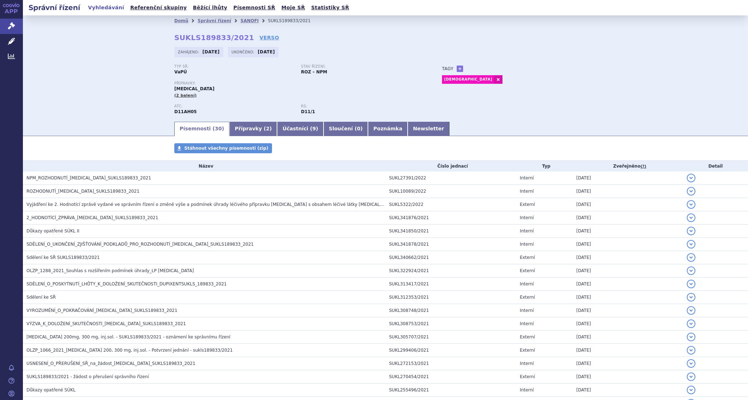  Describe the element at coordinates (130, 350) in the screenshot. I see `span: OLZP_1066_2021_DUPIXENT 200, 300 mg, inj.sol. - Potvrzení jednání - sukls189833/2021` at that location.